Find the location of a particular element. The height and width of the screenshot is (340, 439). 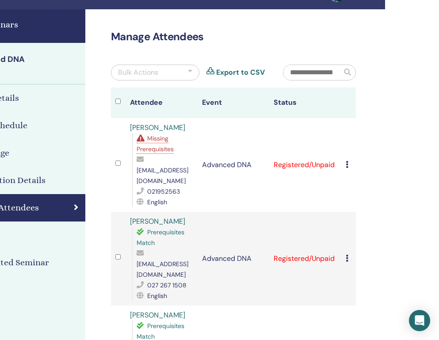

th: Event is located at coordinates (234, 103).